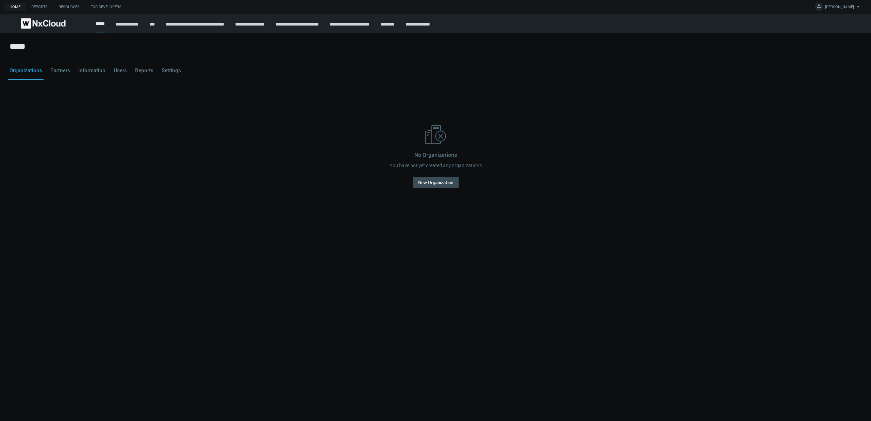 Image resolution: width=871 pixels, height=421 pixels. What do you see at coordinates (120, 70) in the screenshot?
I see `a: Users` at bounding box center [120, 70].